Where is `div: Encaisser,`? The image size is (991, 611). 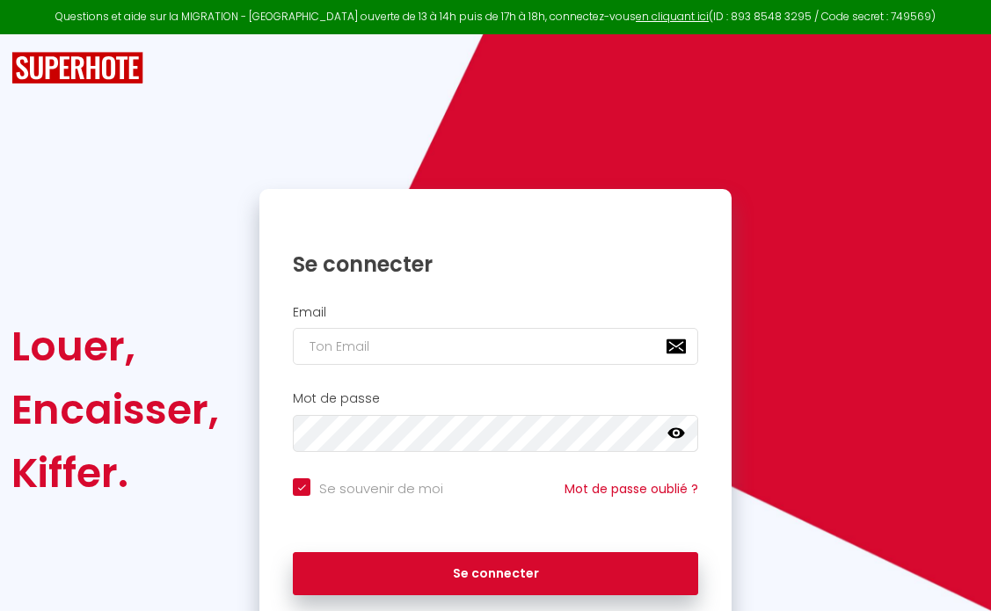 div: Encaisser, is located at coordinates (115, 410).